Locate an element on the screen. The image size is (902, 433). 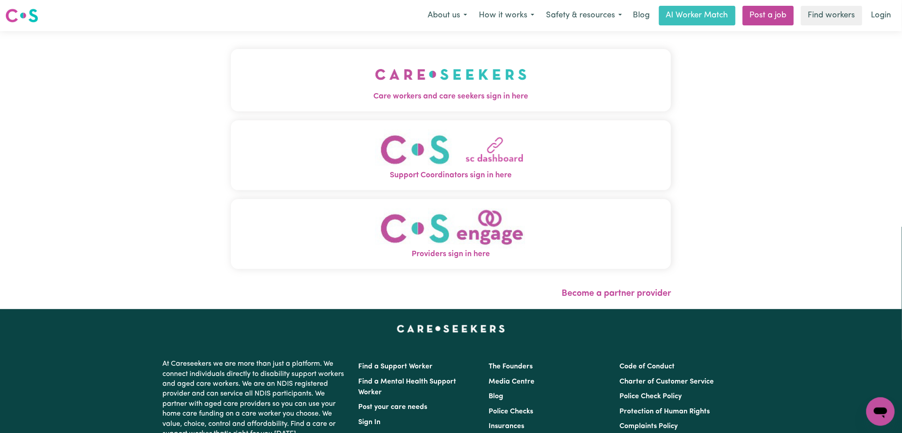
a: Police Checks is located at coordinates (511, 411).